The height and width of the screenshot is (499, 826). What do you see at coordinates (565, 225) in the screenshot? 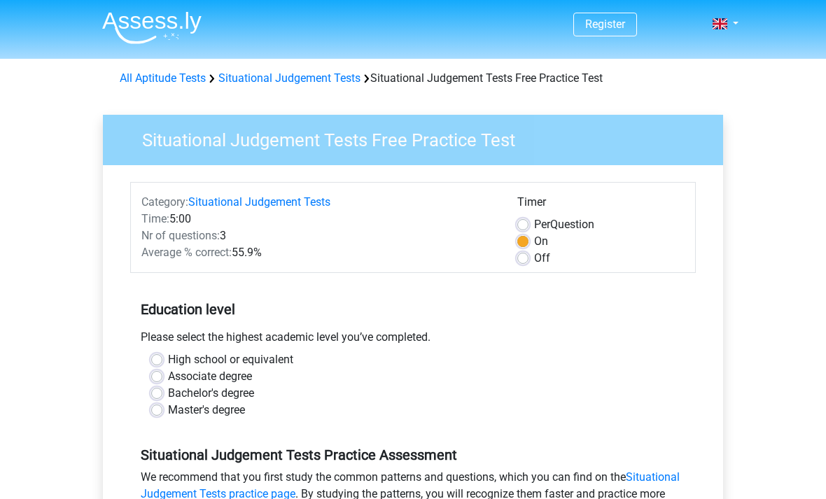
I see `label: Question` at bounding box center [565, 225].